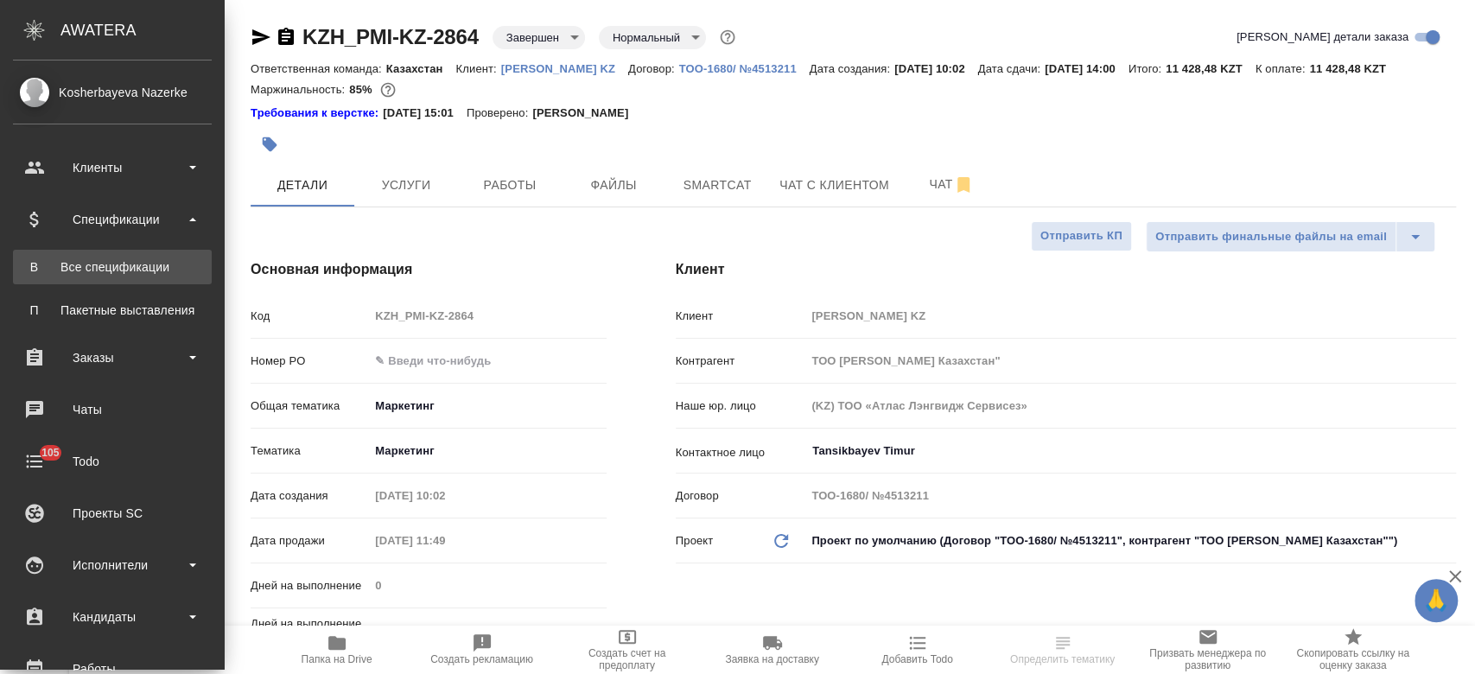 The width and height of the screenshot is (1475, 674). What do you see at coordinates (421, 68) in the screenshot?
I see `p: Казахстан` at bounding box center [421, 68].